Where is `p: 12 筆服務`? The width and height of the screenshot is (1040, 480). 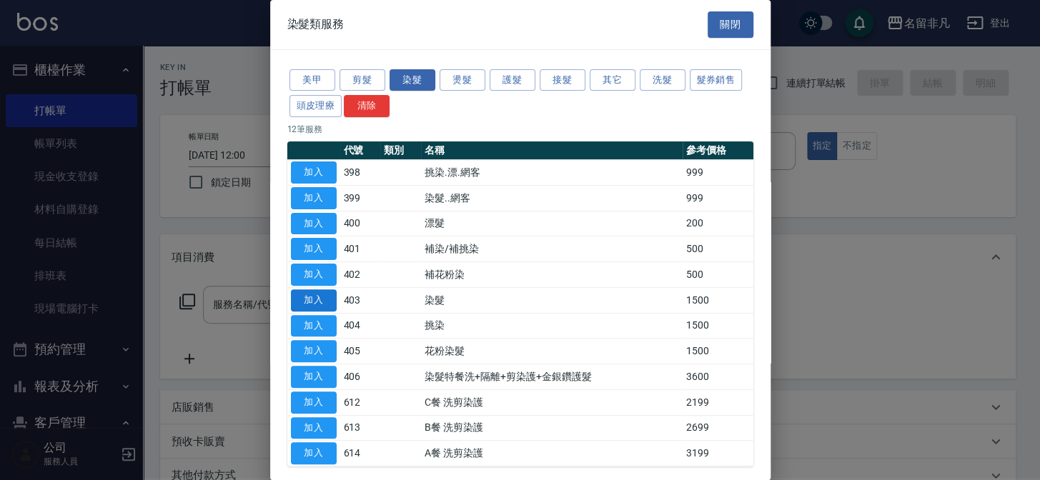 p: 12 筆服務 is located at coordinates (520, 129).